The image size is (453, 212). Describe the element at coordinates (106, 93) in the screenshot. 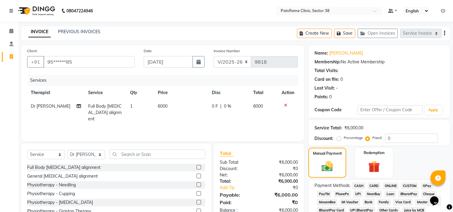

I see `th: Service` at that location.